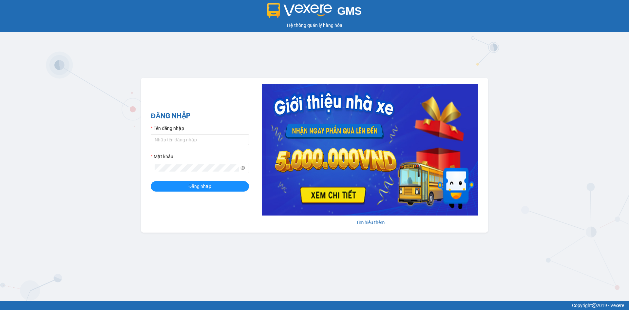 This screenshot has width=629, height=310. Describe the element at coordinates (200, 140) in the screenshot. I see `input: Tên đăng nhập` at that location.